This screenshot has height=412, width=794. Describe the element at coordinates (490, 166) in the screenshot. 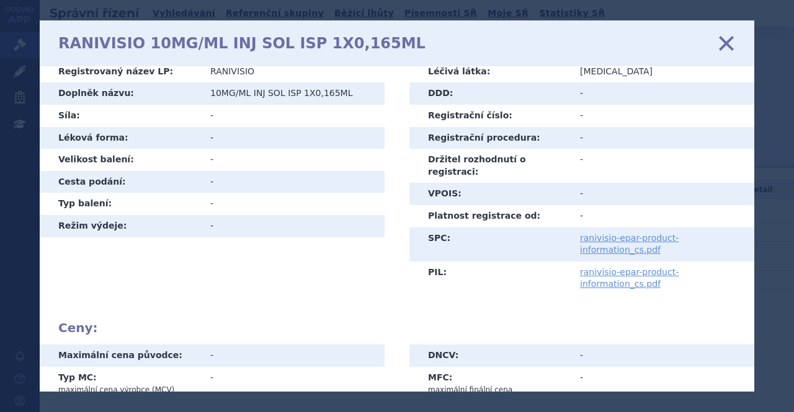

I see `th: Držitel rozhodnutí o registraci:` at that location.